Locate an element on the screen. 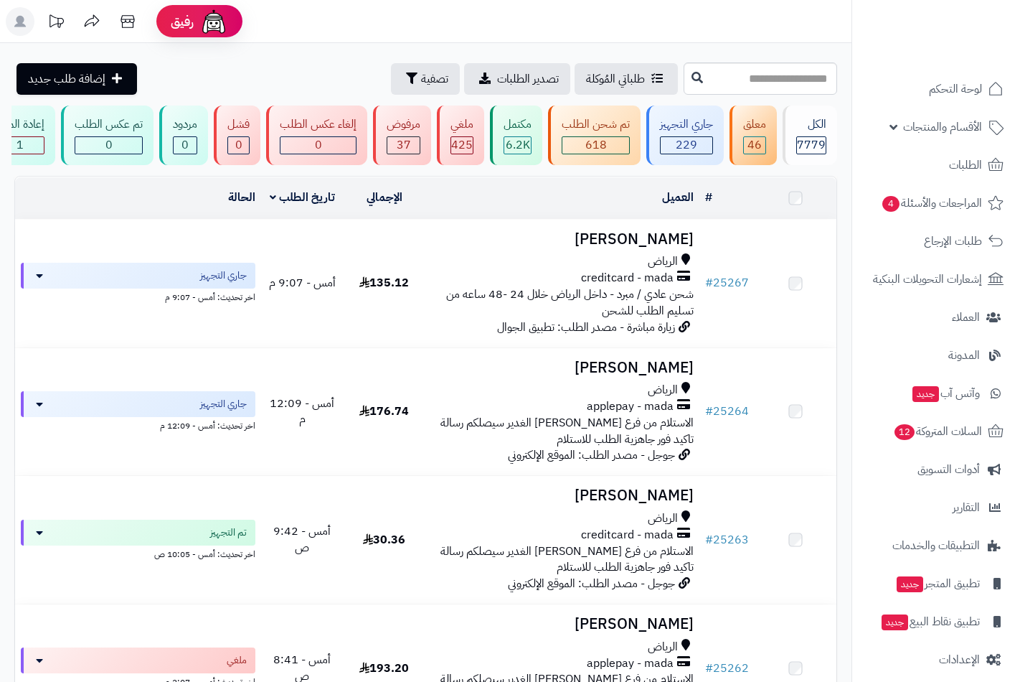 This screenshot has height=682, width=1020. a: مكتمل 6.2K is located at coordinates (516, 135).